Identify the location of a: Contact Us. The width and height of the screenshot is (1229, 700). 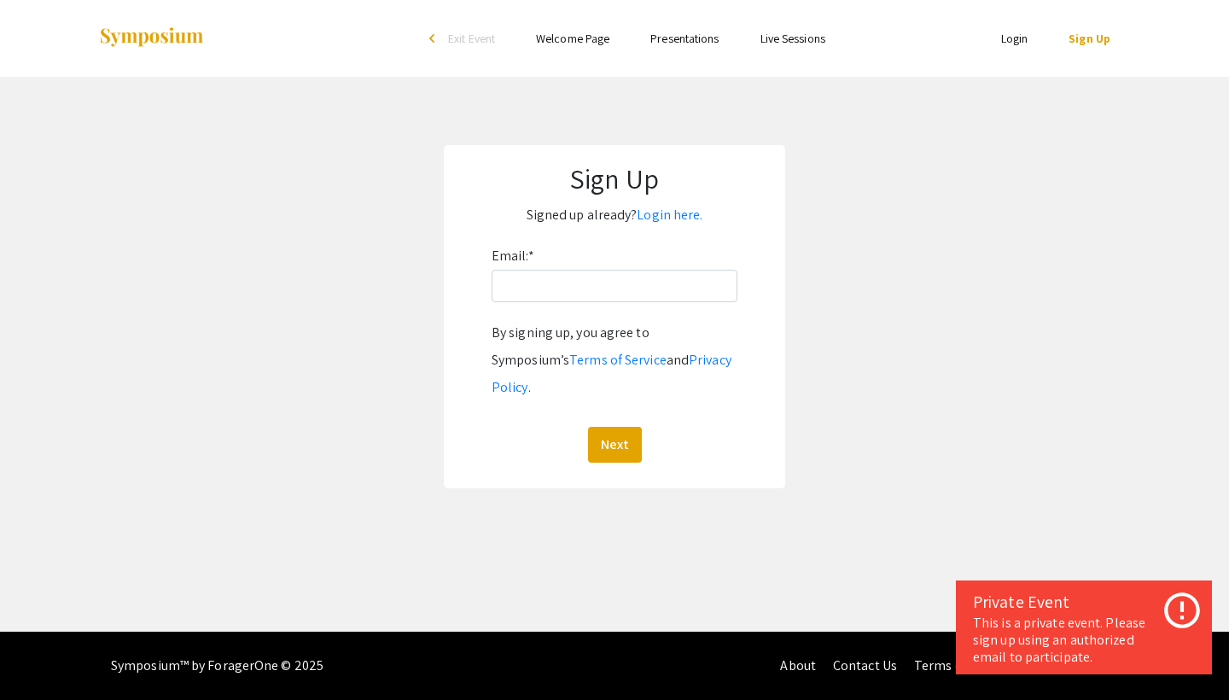
(864, 665).